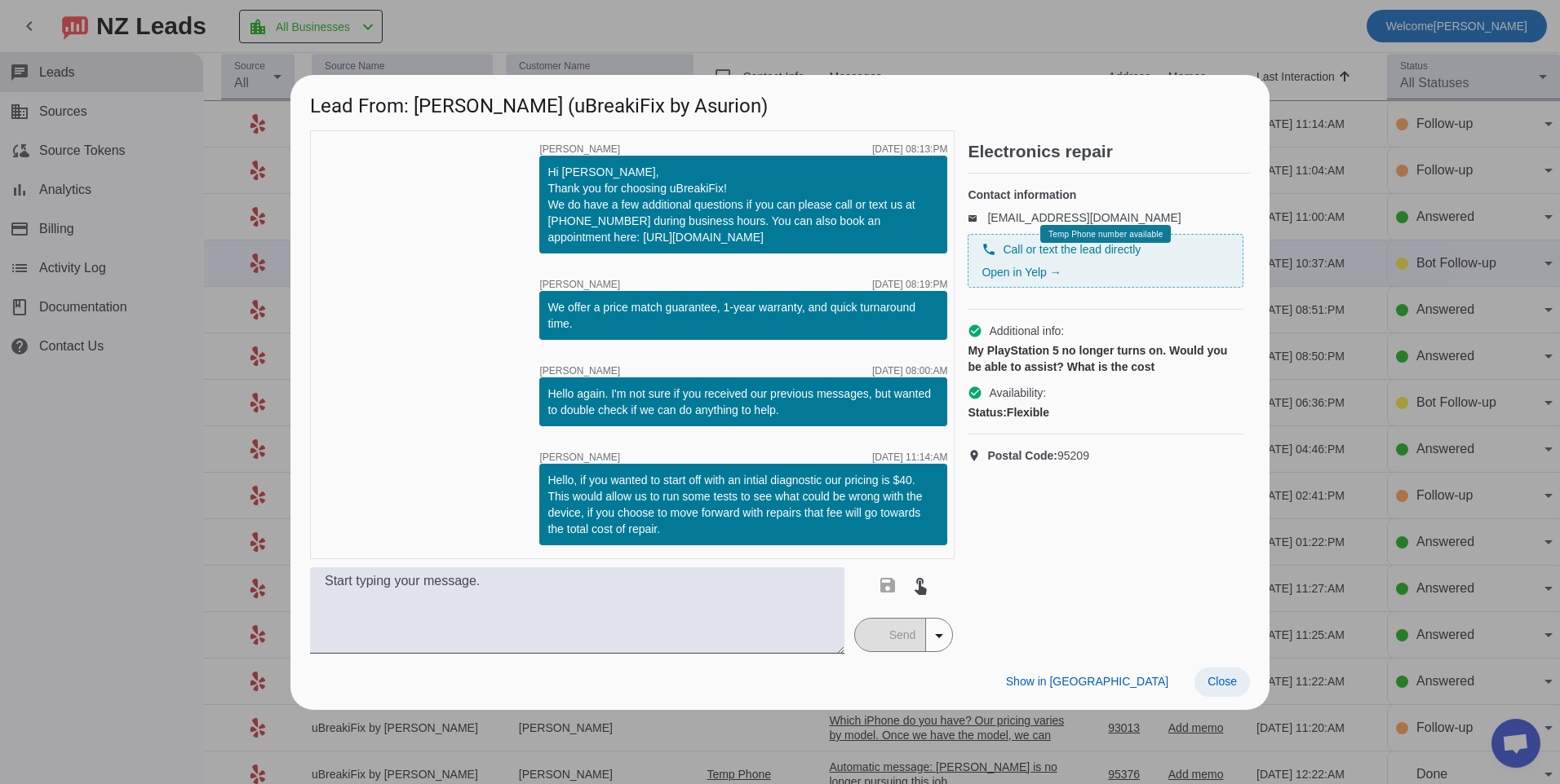 Image resolution: width=1560 pixels, height=784 pixels. Describe the element at coordinates (989, 249) in the screenshot. I see `mat-icon: phone` at that location.